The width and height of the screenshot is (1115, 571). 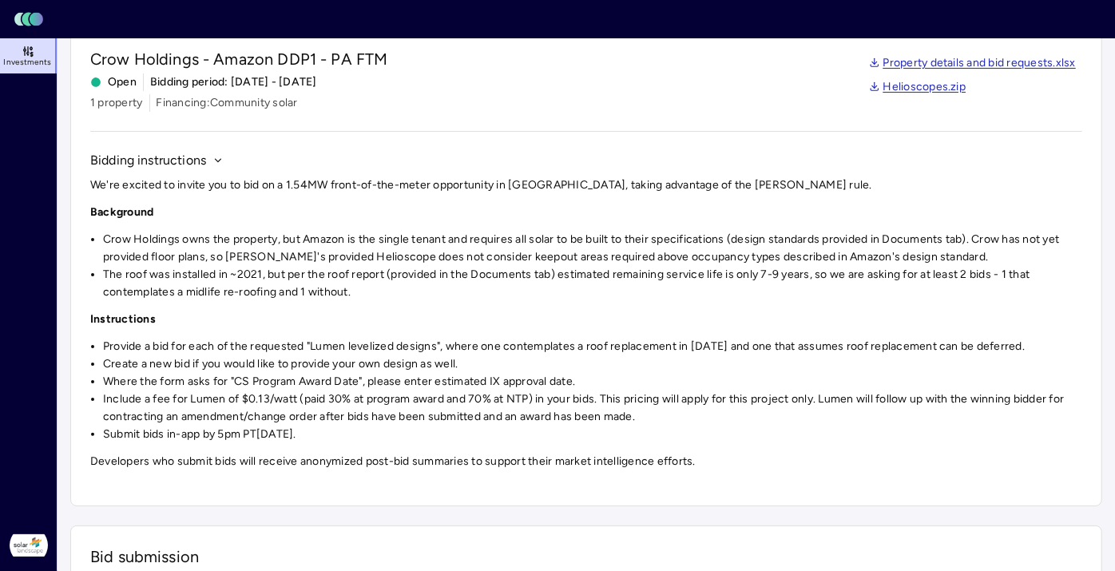 What do you see at coordinates (148, 160) in the screenshot?
I see `span: Bidding instructions` at bounding box center [148, 160].